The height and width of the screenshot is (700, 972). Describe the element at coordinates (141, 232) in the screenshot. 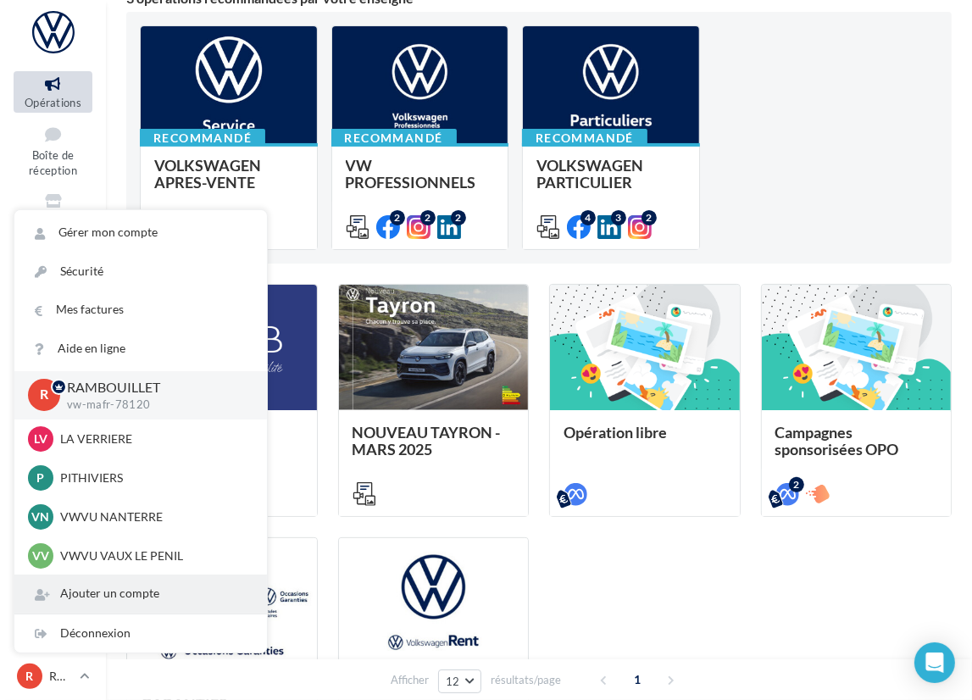

I see `a: Gérer mon compte` at that location.